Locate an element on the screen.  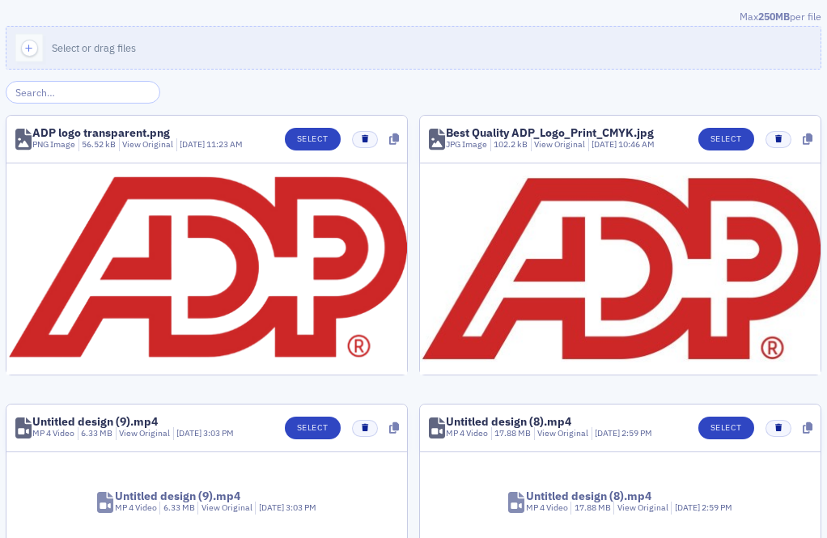
div: JPG Image is located at coordinates (466, 145).